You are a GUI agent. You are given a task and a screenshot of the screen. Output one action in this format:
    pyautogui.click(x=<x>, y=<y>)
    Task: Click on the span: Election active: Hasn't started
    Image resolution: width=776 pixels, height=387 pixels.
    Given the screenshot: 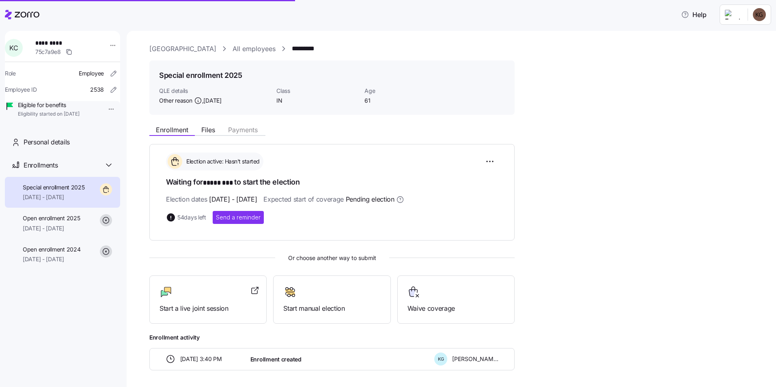 What is the action you would take?
    pyautogui.click(x=222, y=162)
    